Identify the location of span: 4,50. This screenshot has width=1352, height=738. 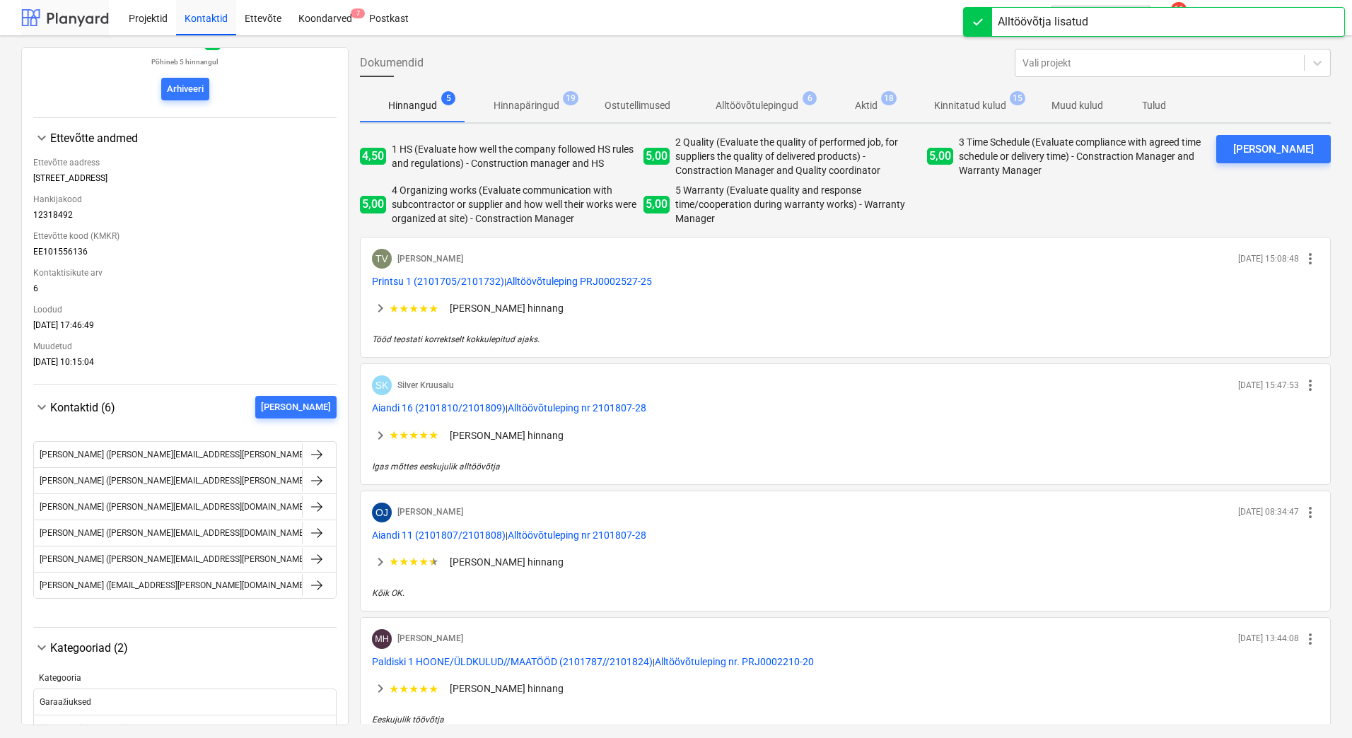
(373, 156).